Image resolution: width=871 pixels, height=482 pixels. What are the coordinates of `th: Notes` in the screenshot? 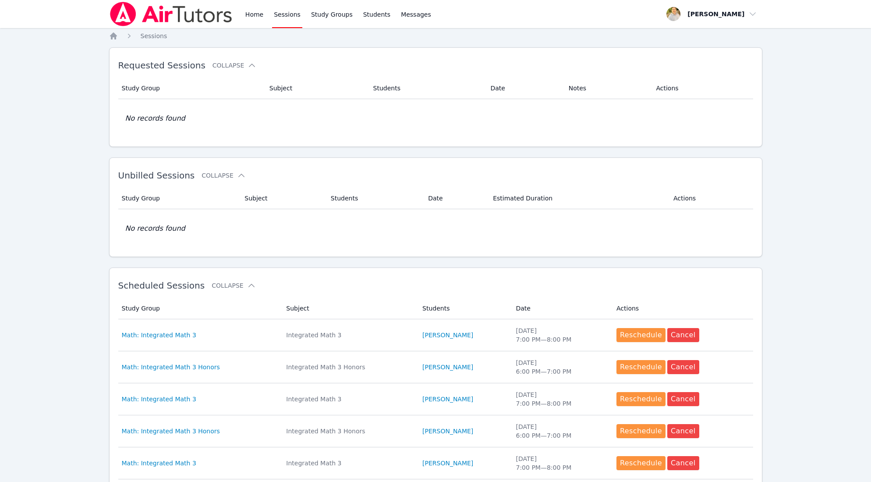 It's located at (607, 88).